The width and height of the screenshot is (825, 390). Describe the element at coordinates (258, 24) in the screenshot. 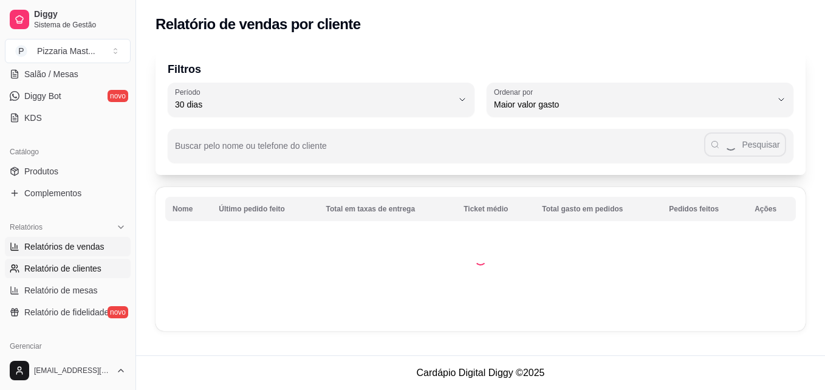

I see `h2: Relatório de vendas por cliente` at that location.